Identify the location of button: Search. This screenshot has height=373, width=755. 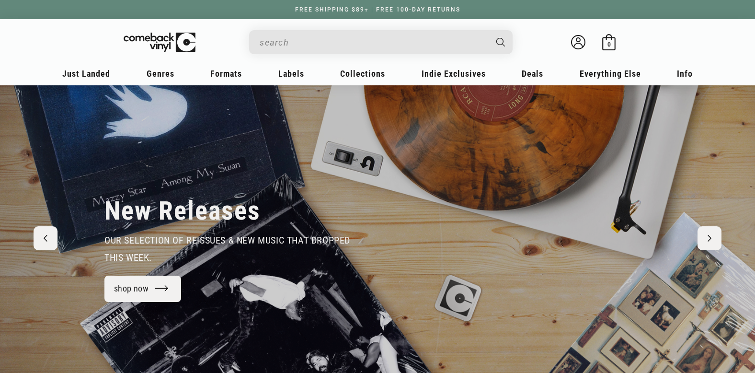
(501, 42).